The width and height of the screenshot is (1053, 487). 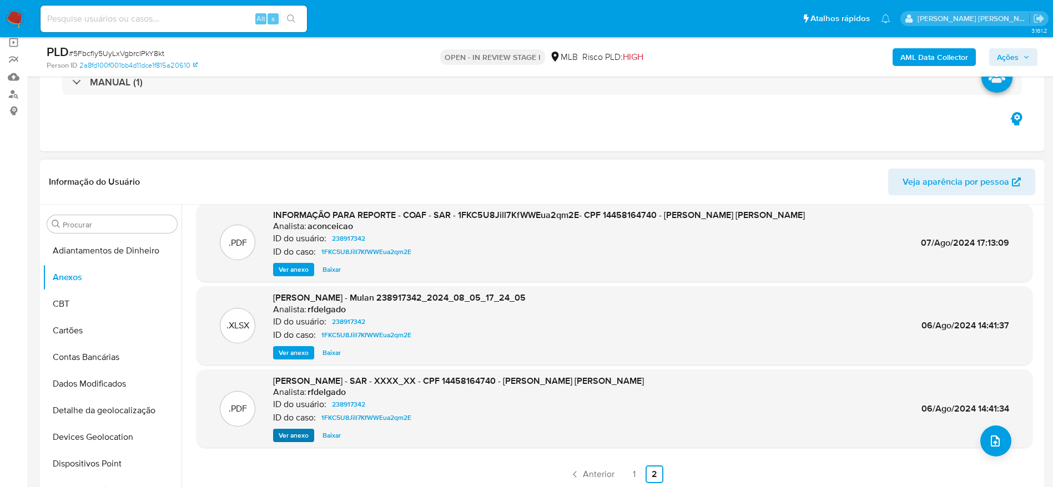 I want to click on button: CBT, so click(x=112, y=304).